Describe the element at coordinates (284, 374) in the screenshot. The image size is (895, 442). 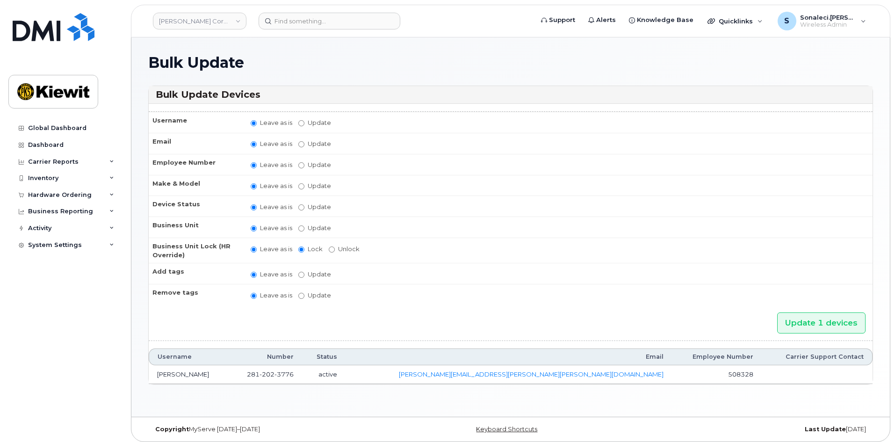
I see `span: 3776` at that location.